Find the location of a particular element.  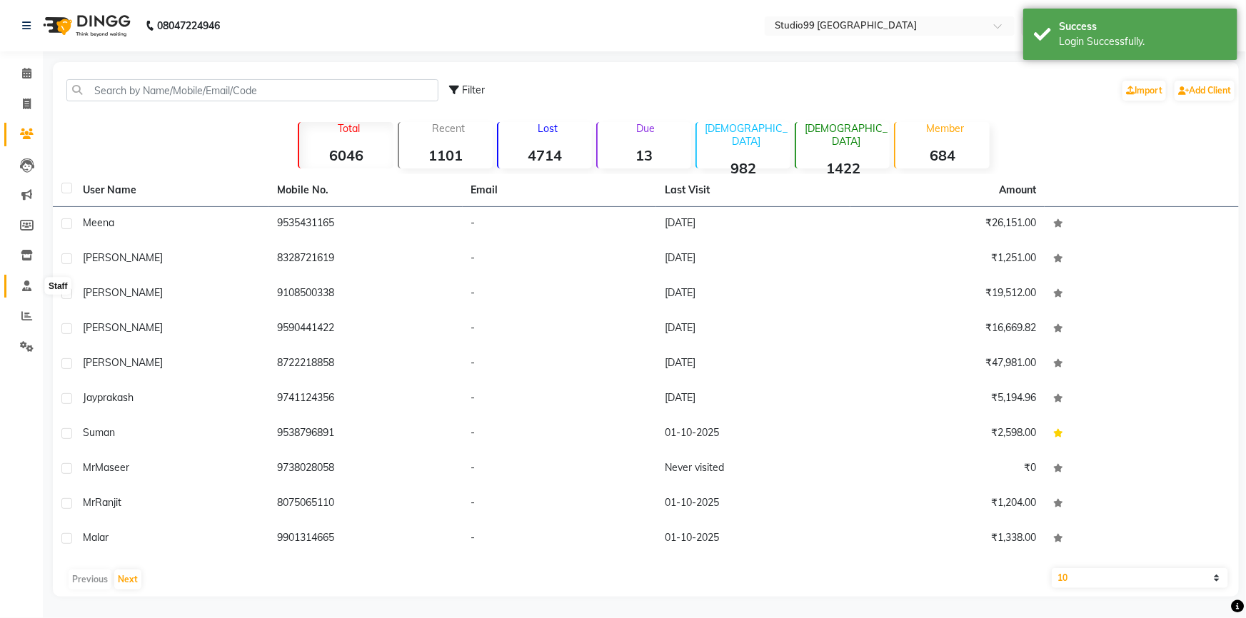

td: 9590441422 is located at coordinates (365, 329).